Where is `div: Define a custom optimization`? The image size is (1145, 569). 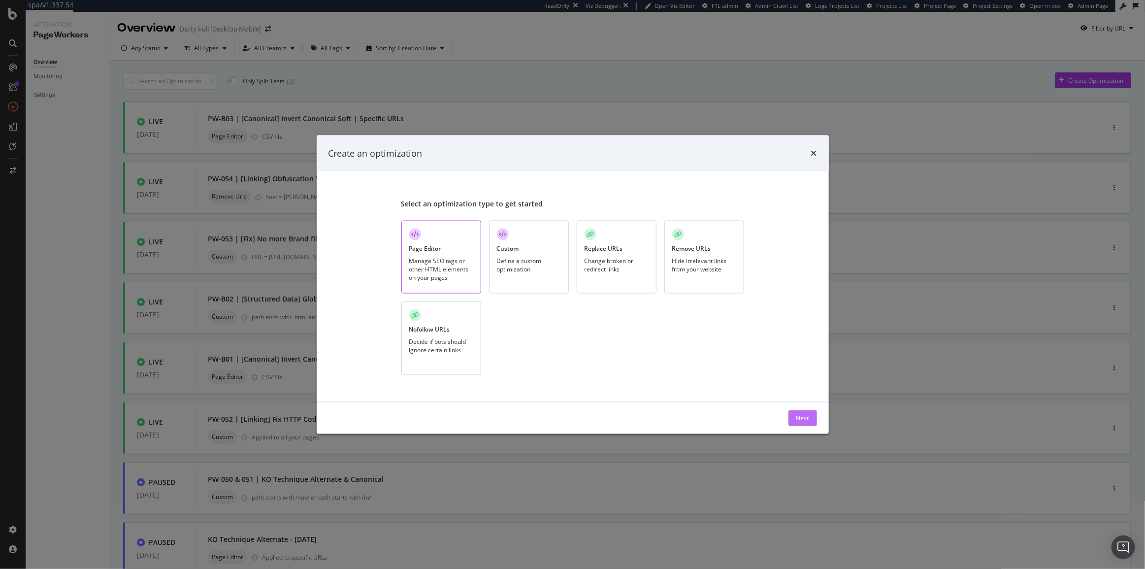
div: Define a custom optimization is located at coordinates (529, 264).